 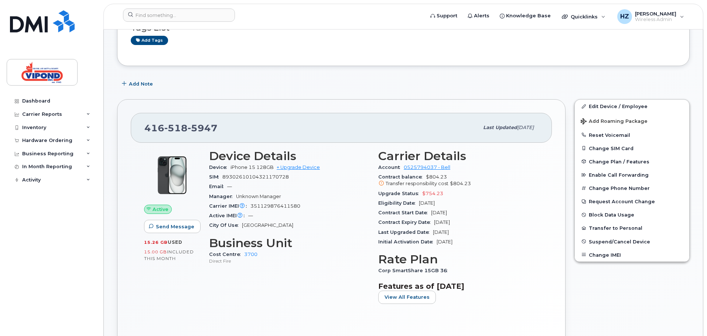 I want to click on span: Alerts, so click(x=482, y=16).